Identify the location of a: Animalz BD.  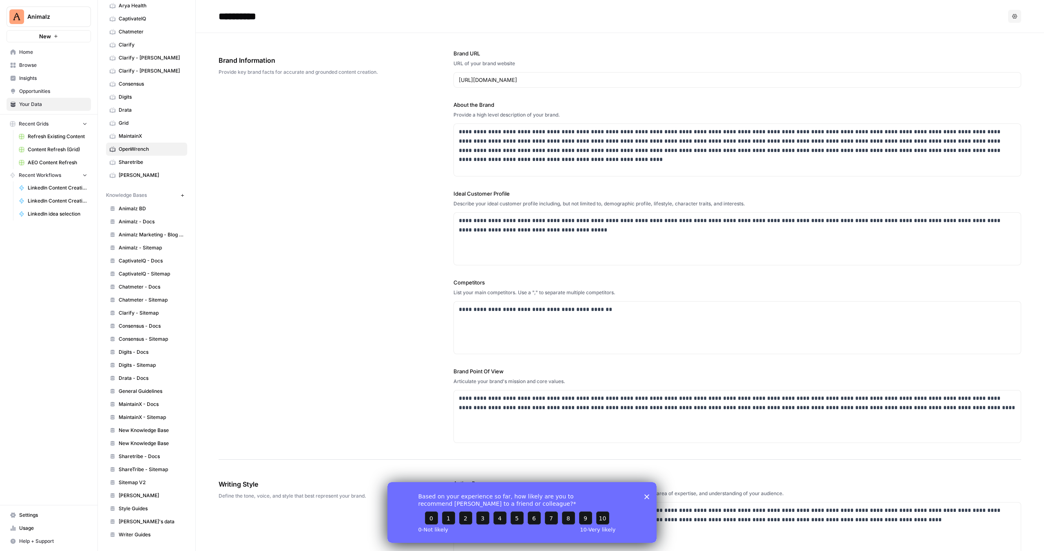
(146, 209).